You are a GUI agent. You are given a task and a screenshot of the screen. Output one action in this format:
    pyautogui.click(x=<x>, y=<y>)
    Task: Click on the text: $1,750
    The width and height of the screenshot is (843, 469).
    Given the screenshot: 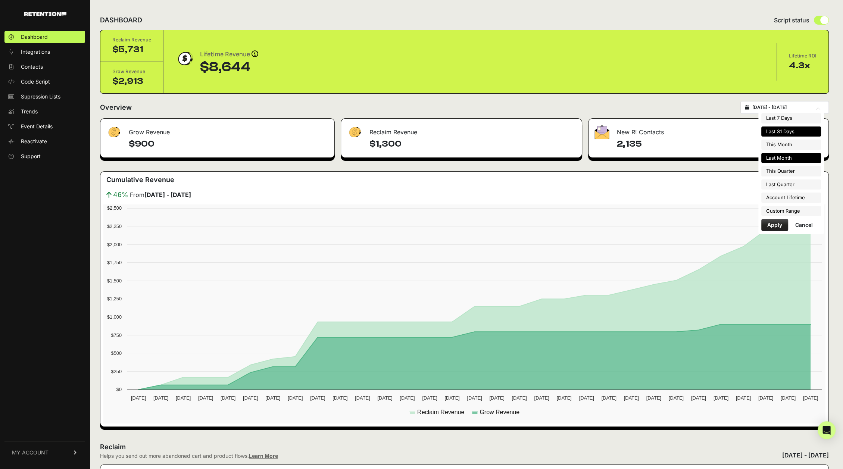 What is the action you would take?
    pyautogui.click(x=114, y=262)
    